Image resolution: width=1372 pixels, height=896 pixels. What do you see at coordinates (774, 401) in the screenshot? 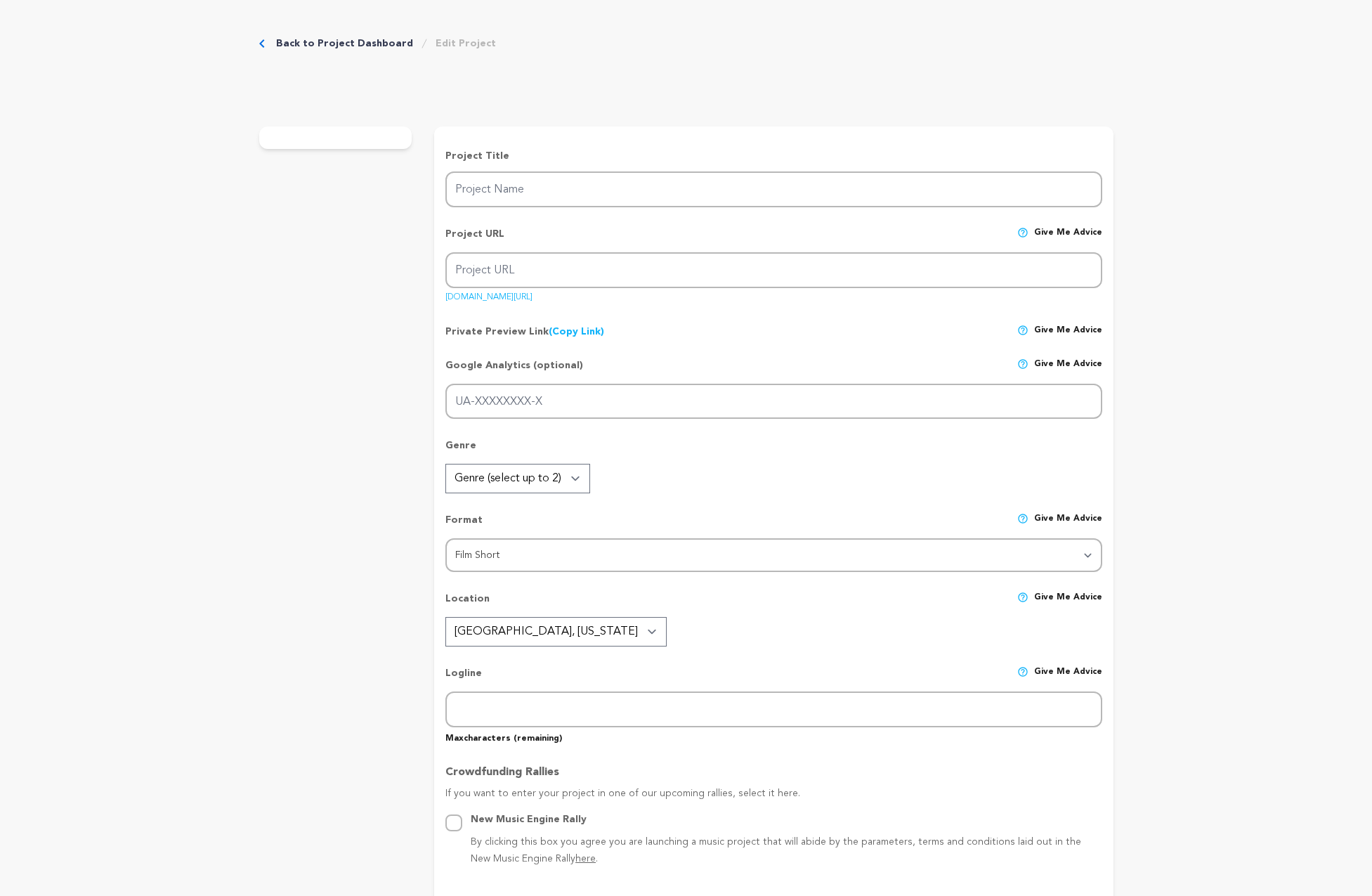
I see `input: UA-XXXXXXXX-X` at bounding box center [774, 401].